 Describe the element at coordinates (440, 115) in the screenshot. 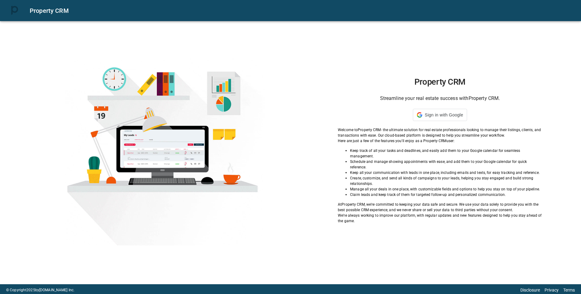

I see `div: Sign in with Google` at that location.